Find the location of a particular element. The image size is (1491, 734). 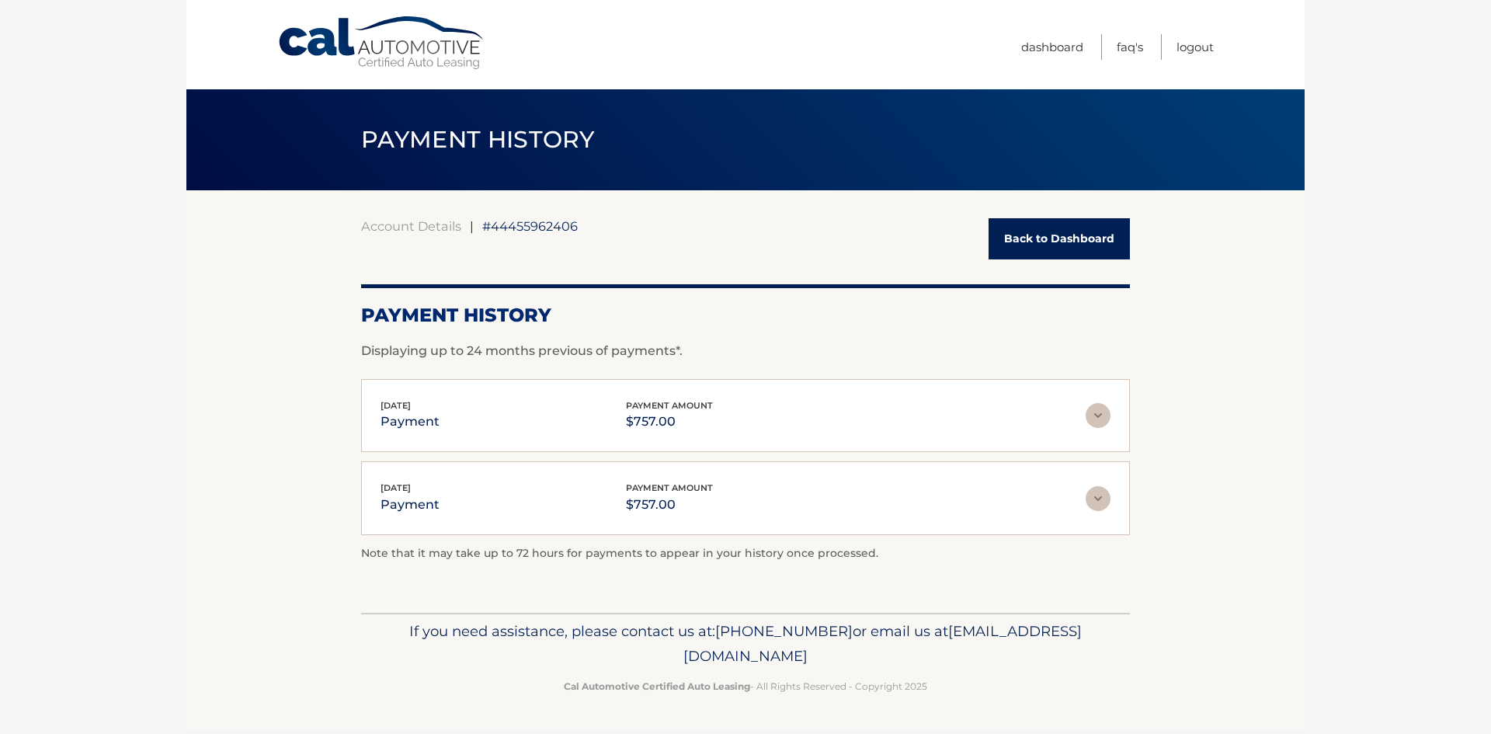

h2: Payment History is located at coordinates (746, 315).